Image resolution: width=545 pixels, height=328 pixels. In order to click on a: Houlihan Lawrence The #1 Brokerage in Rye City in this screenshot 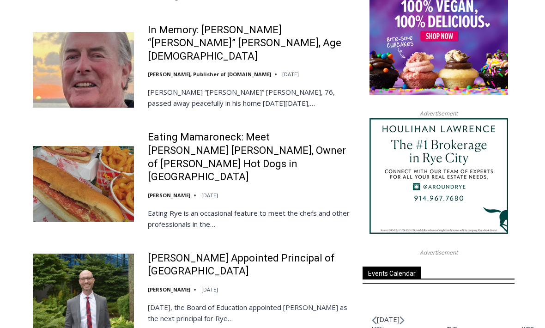, I will do `click(439, 176)`.